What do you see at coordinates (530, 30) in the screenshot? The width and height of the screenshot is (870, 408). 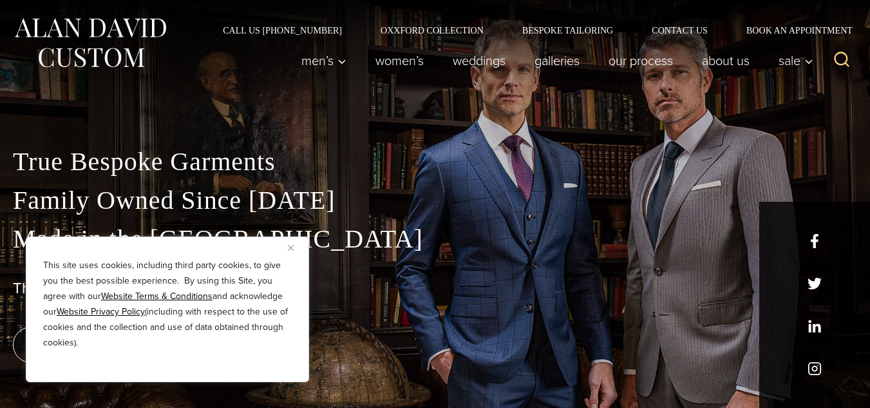 I see `nav: Secondary Navigation` at bounding box center [530, 30].